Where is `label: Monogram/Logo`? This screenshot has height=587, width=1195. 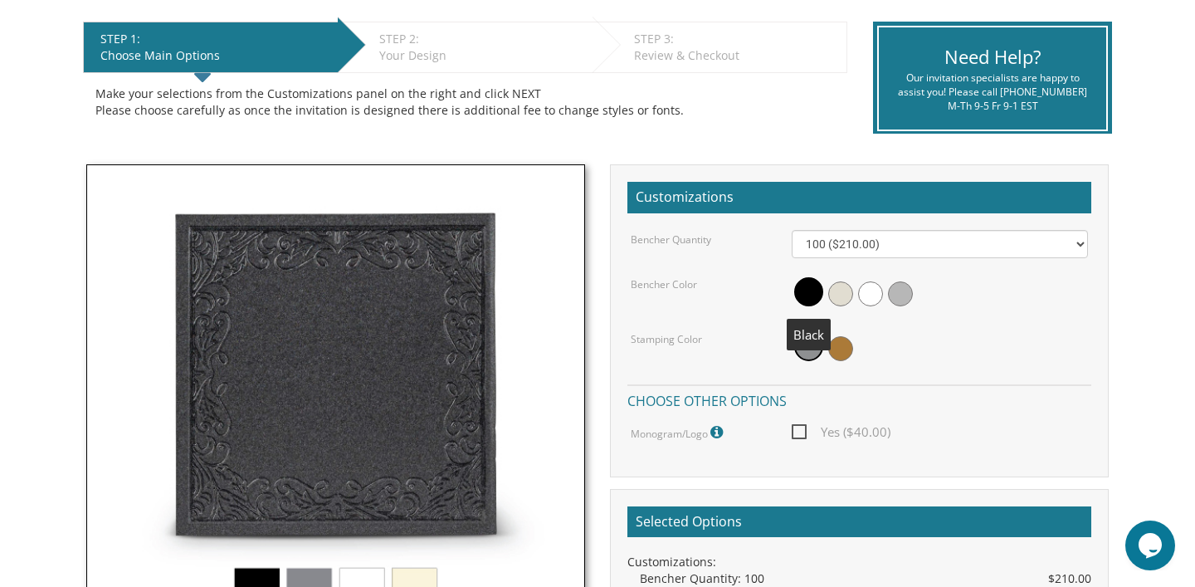
label: Monogram/Logo is located at coordinates (679, 432).